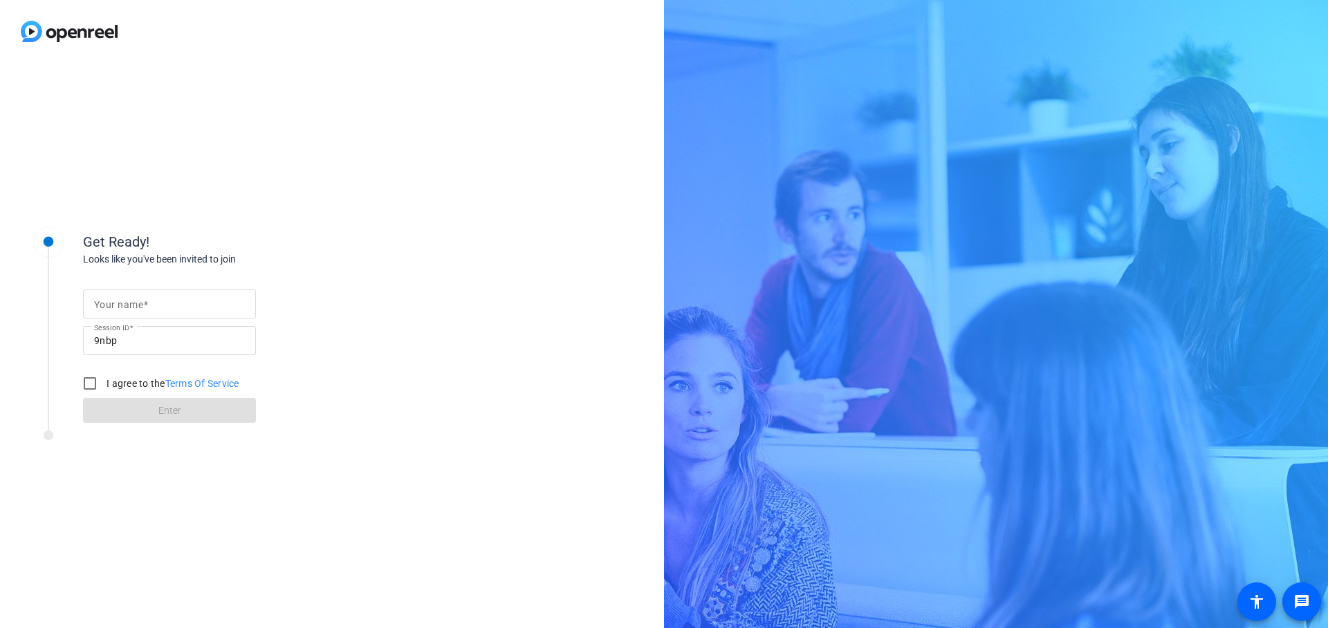  I want to click on a: Terms Of Service, so click(202, 384).